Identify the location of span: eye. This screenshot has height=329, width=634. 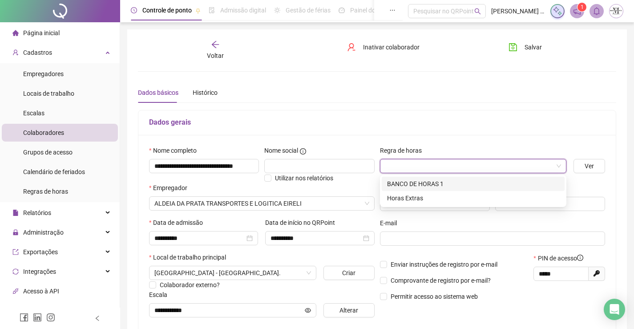
(308, 310).